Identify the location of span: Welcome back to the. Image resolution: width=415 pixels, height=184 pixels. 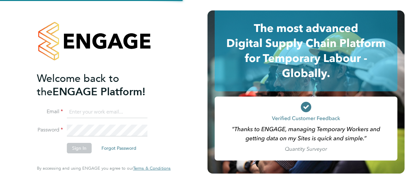
(78, 85).